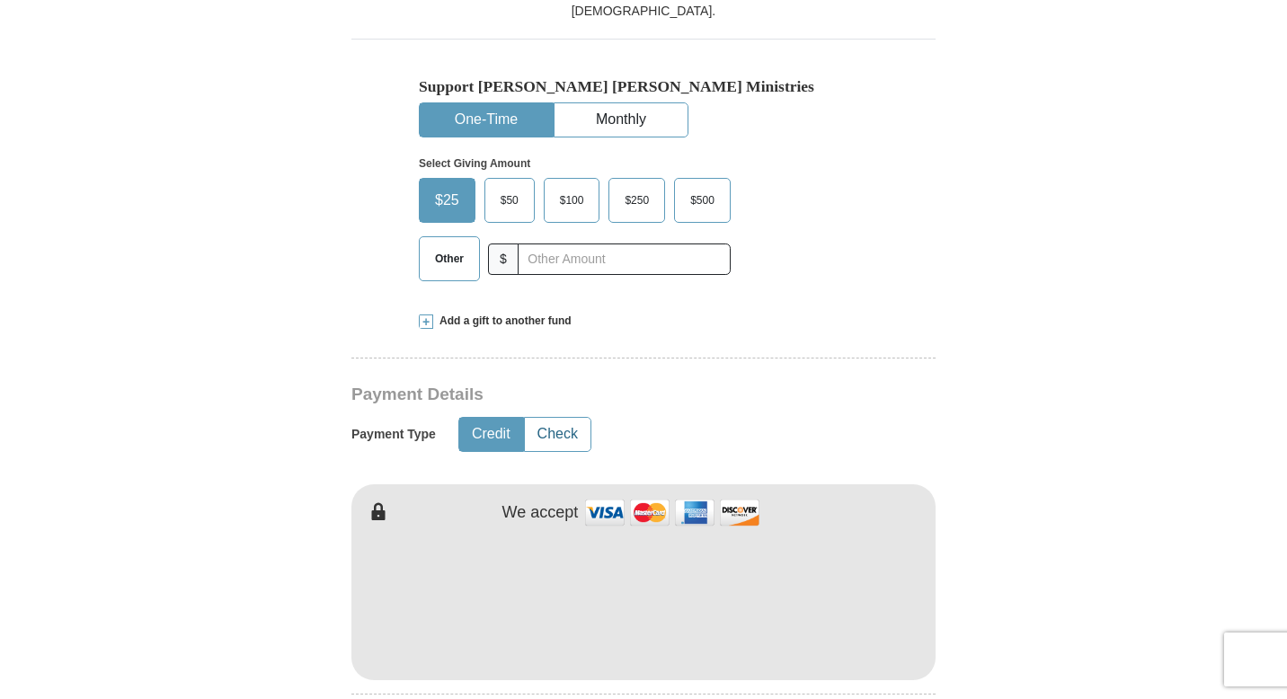 The image size is (1287, 699). Describe the element at coordinates (557, 434) in the screenshot. I see `button: Check` at that location.